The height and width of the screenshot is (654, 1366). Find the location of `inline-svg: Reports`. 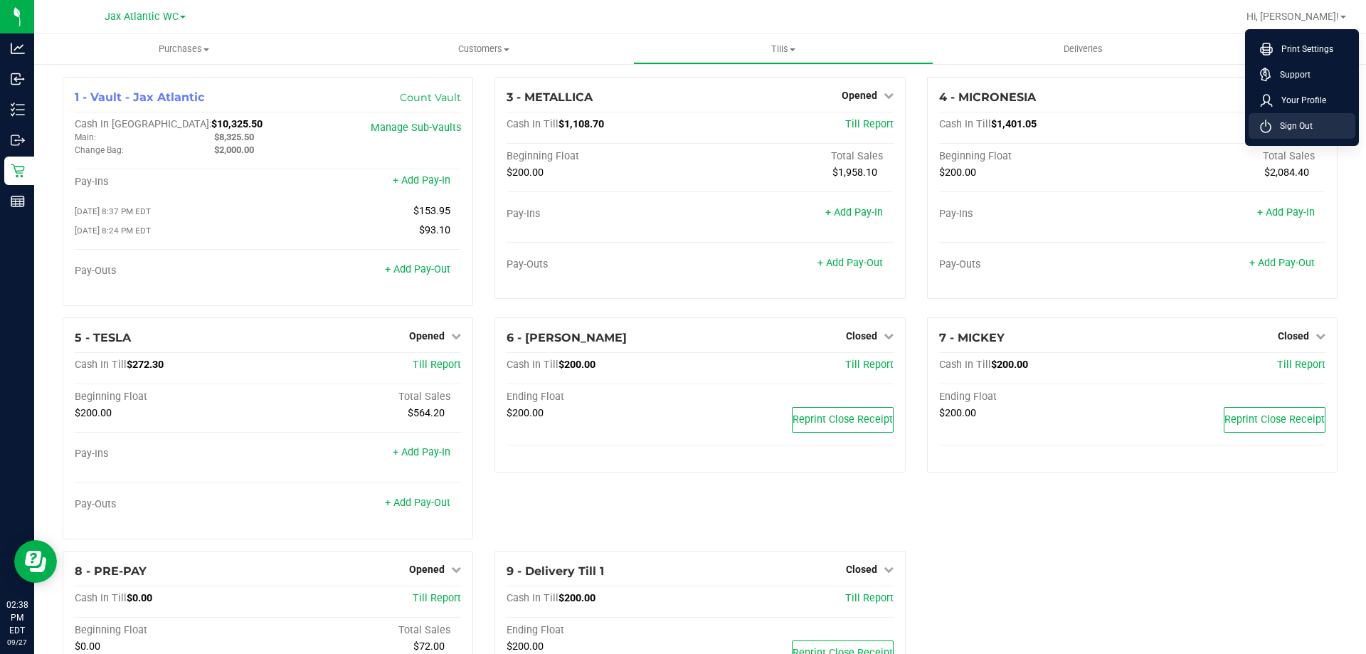

inline-svg: Reports is located at coordinates (18, 201).